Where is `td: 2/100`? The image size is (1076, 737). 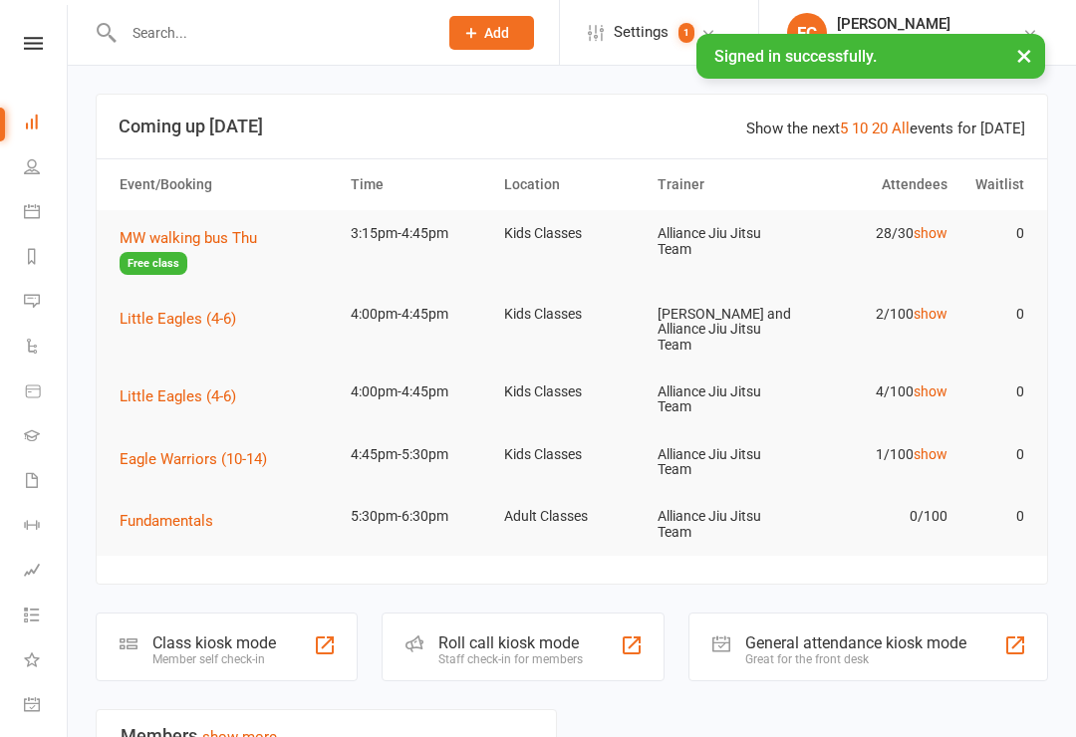
td: 2/100 is located at coordinates (879, 314).